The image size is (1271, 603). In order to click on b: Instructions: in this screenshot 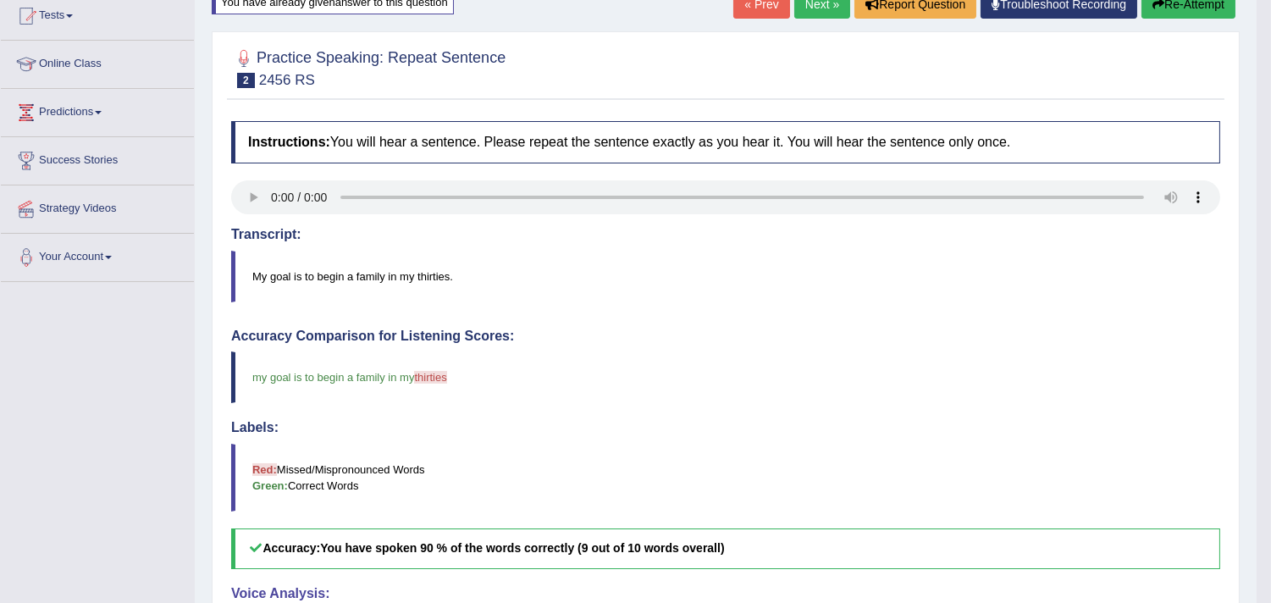, I will do `click(289, 141)`.